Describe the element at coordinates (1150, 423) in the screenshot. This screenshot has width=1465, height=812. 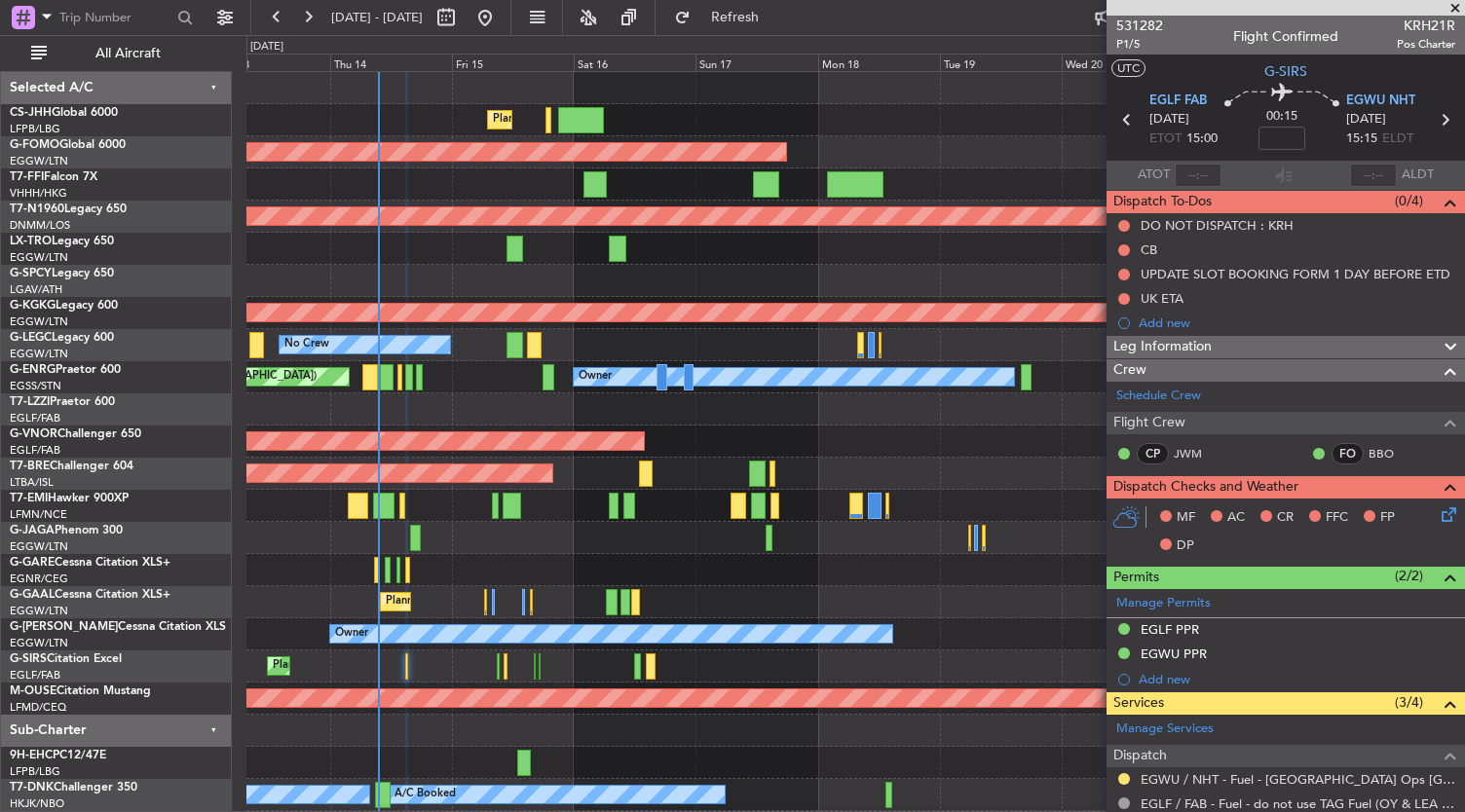
I see `span: Flight Crew` at that location.